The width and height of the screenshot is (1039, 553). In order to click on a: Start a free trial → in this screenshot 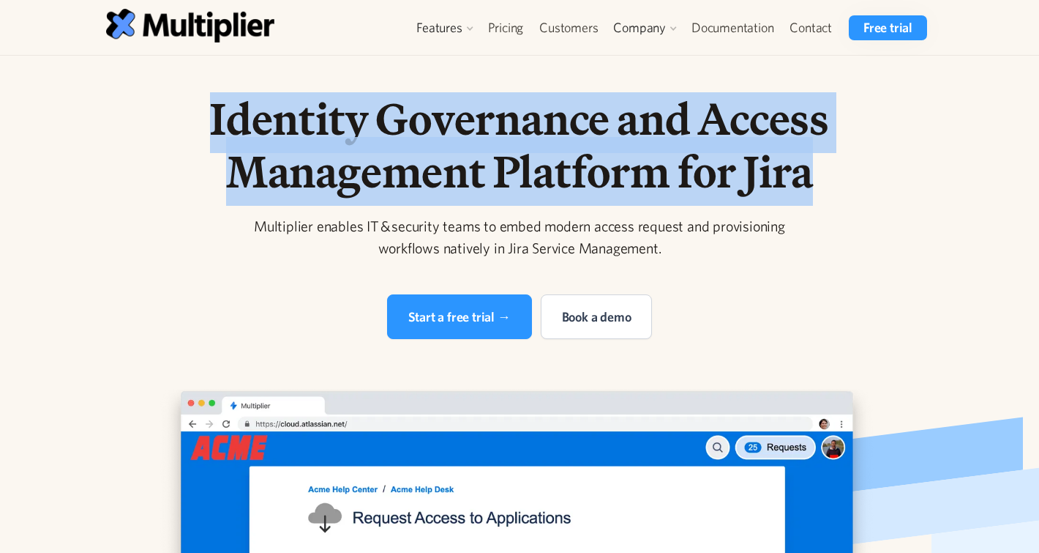, I will do `click(460, 316)`.